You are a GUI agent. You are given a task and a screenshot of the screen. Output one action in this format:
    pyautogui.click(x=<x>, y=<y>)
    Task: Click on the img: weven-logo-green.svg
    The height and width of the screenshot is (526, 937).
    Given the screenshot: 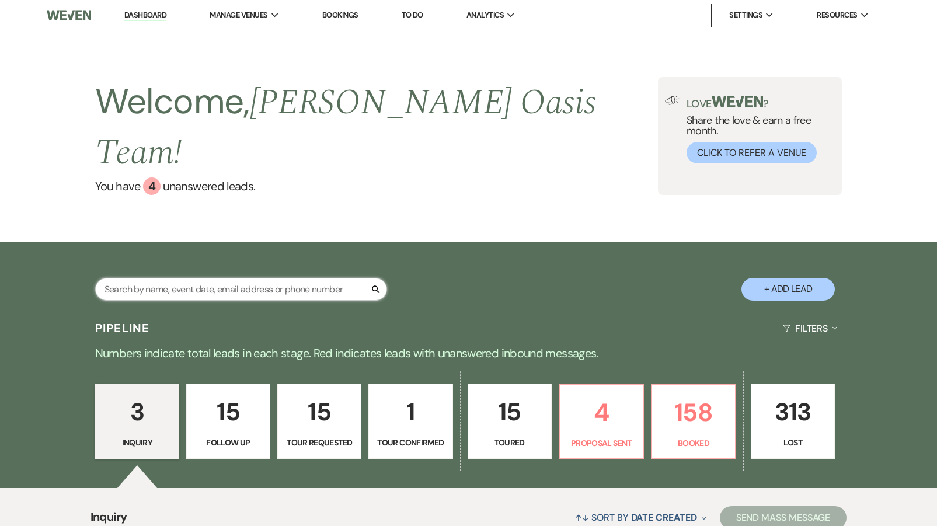 What is the action you would take?
    pyautogui.click(x=737, y=102)
    